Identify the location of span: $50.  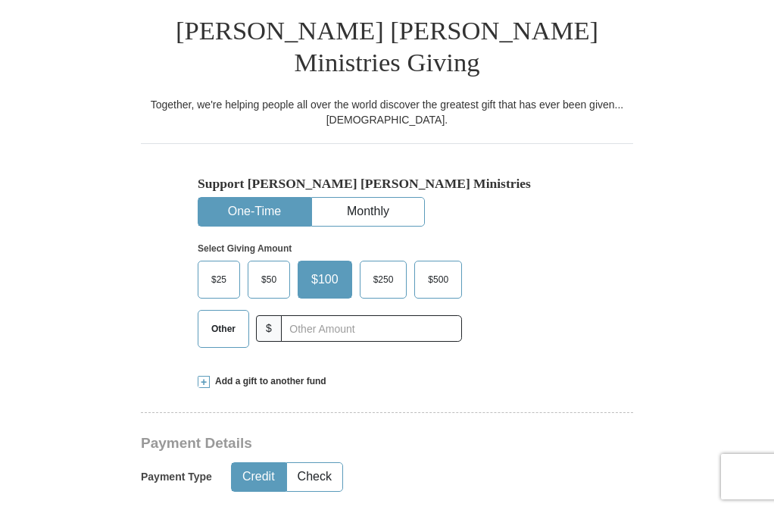
(269, 280).